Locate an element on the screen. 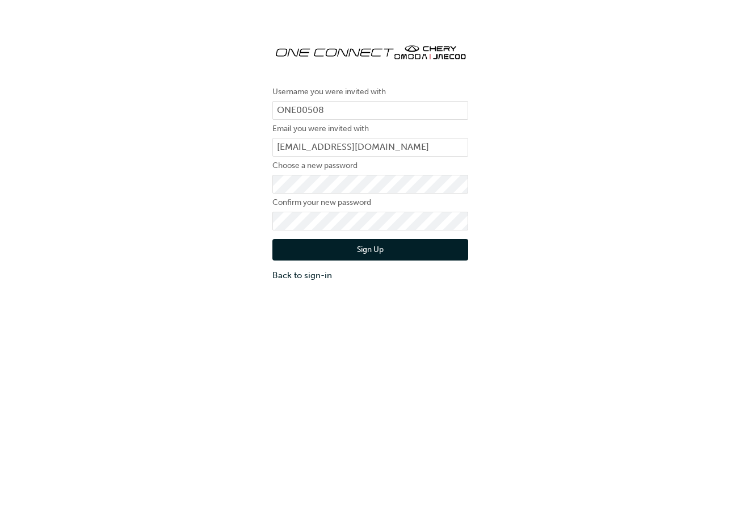  label: Username you were invited with is located at coordinates (370, 92).